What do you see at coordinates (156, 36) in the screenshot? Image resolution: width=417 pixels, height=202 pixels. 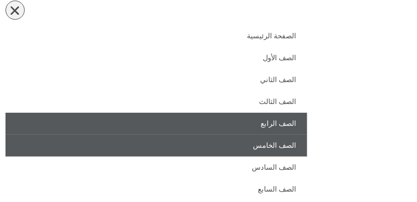 I see `a: الصفحة الرئيسية` at bounding box center [156, 36].